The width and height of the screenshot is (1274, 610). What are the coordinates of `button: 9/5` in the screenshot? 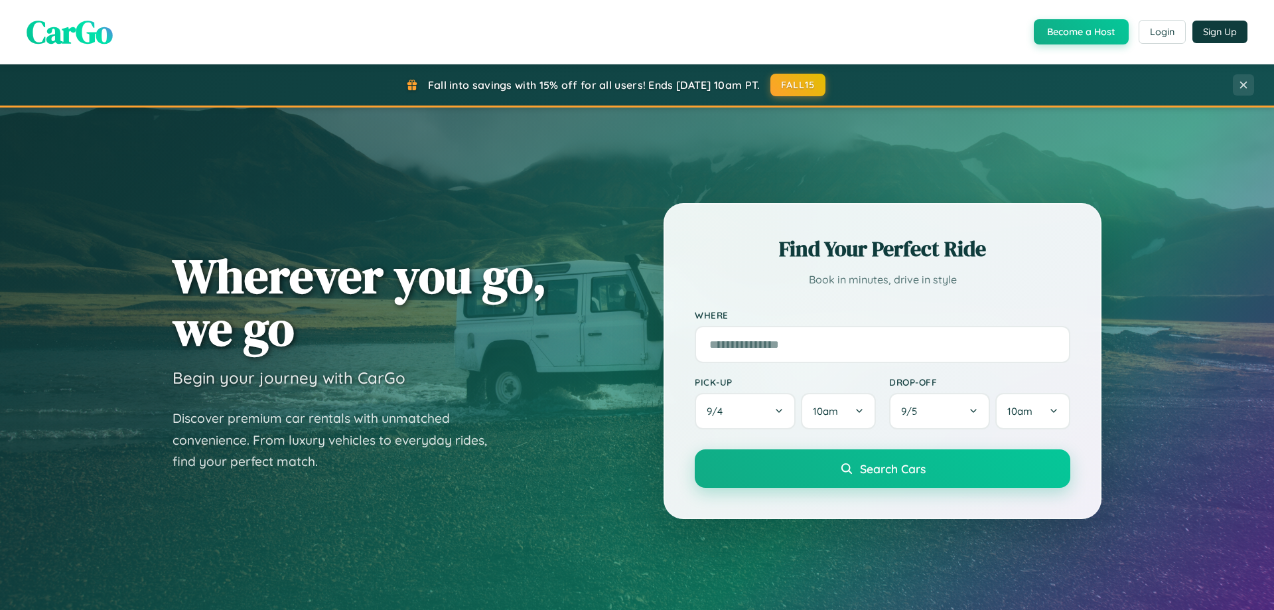 It's located at (940, 411).